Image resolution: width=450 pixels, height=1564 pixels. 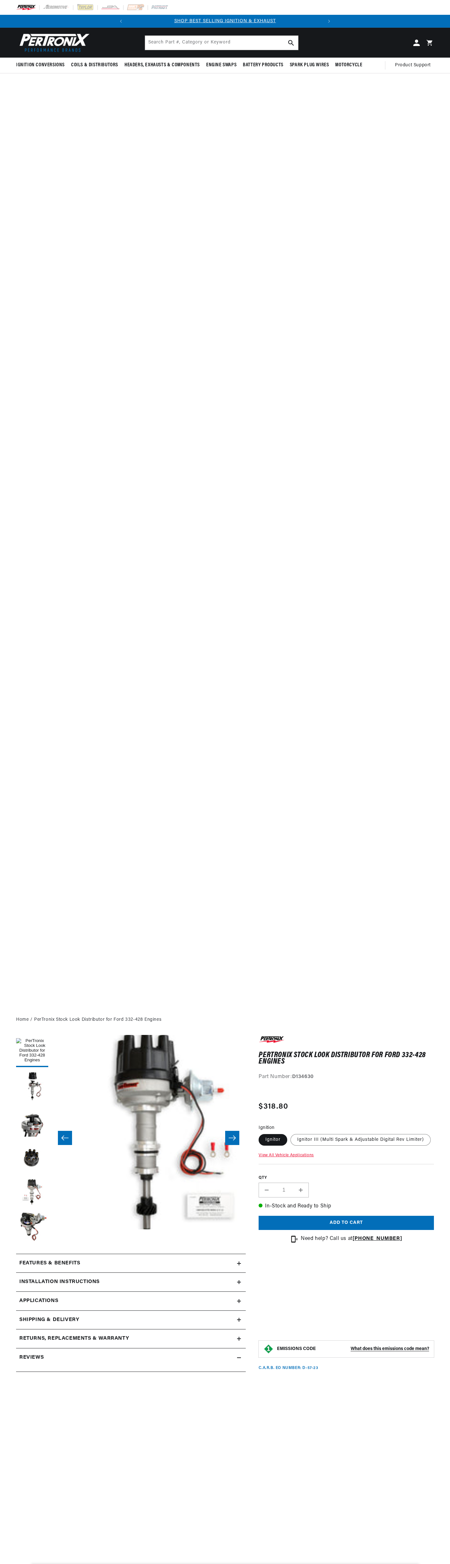 What do you see at coordinates (274, 1107) in the screenshot?
I see `span: $318.80` at bounding box center [274, 1107].